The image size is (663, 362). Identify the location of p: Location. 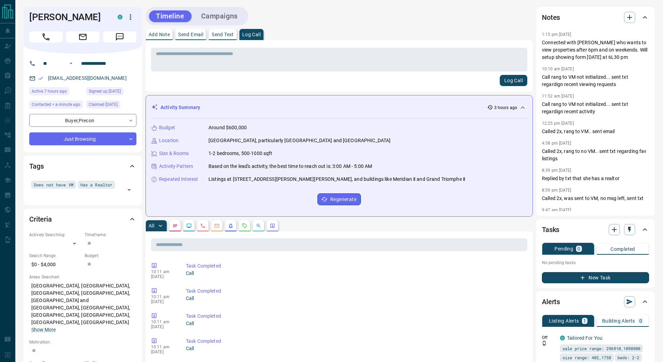
(169, 140).